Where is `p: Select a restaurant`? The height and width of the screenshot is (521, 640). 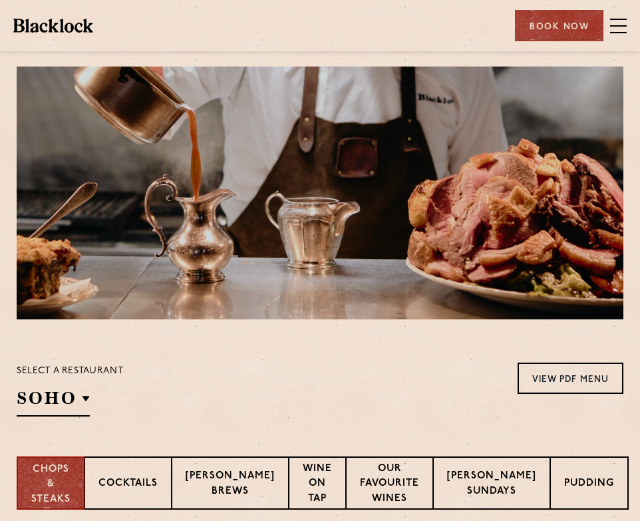
p: Select a restaurant is located at coordinates (70, 371).